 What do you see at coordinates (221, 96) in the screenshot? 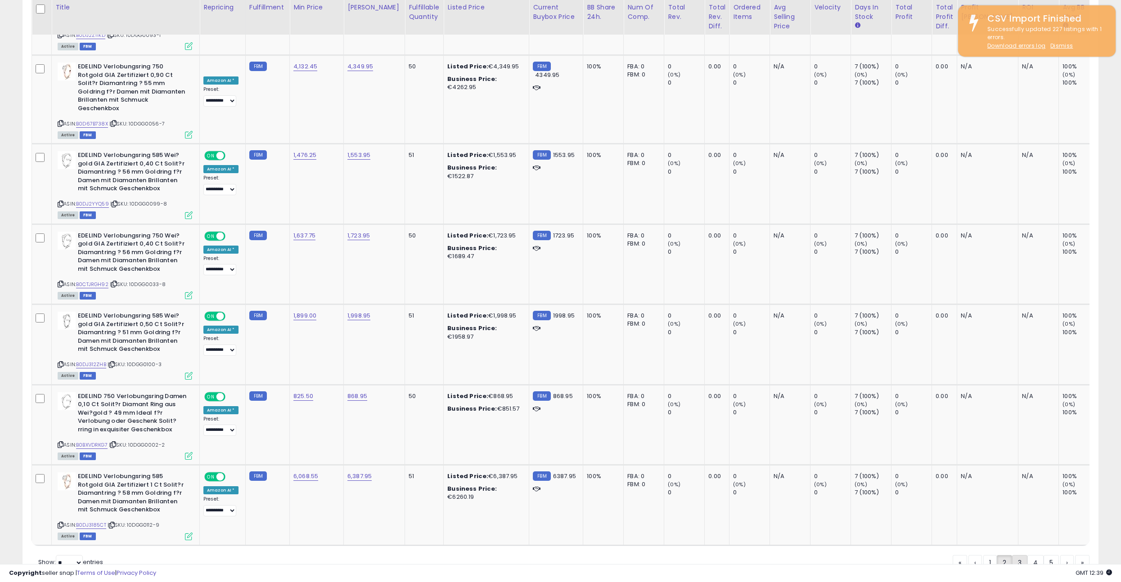
I see `div: Preset:` at bounding box center [221, 96].